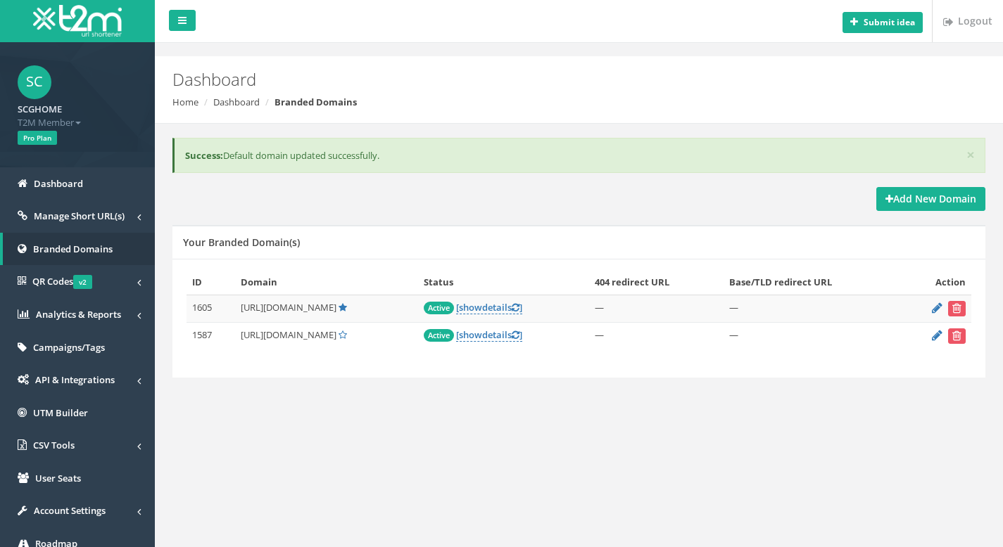 The image size is (1003, 547). What do you see at coordinates (61, 413) in the screenshot?
I see `span: UTM Builder` at bounding box center [61, 413].